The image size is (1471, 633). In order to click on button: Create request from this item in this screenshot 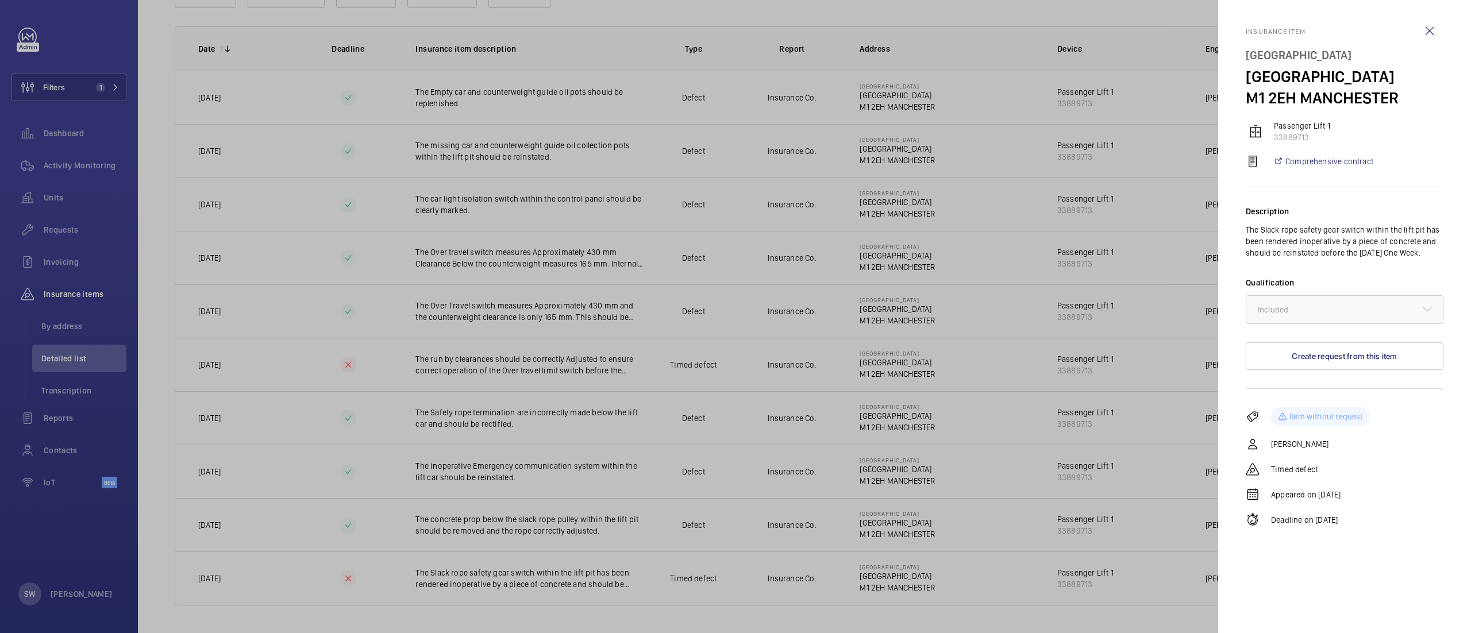, I will do `click(1345, 356)`.